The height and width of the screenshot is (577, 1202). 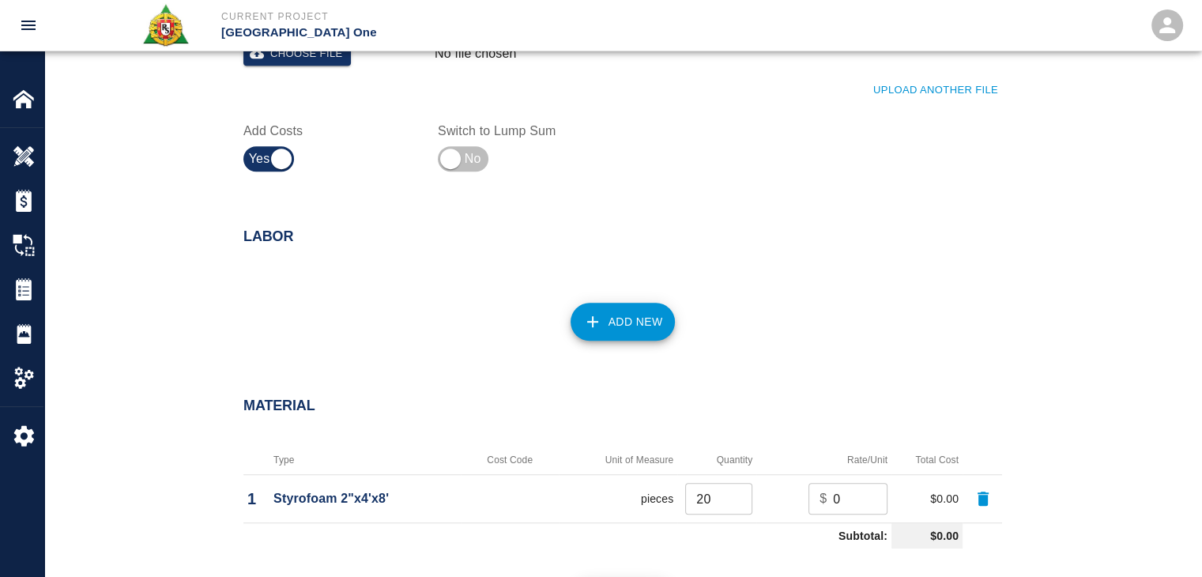 I want to click on h2: Material, so click(x=623, y=406).